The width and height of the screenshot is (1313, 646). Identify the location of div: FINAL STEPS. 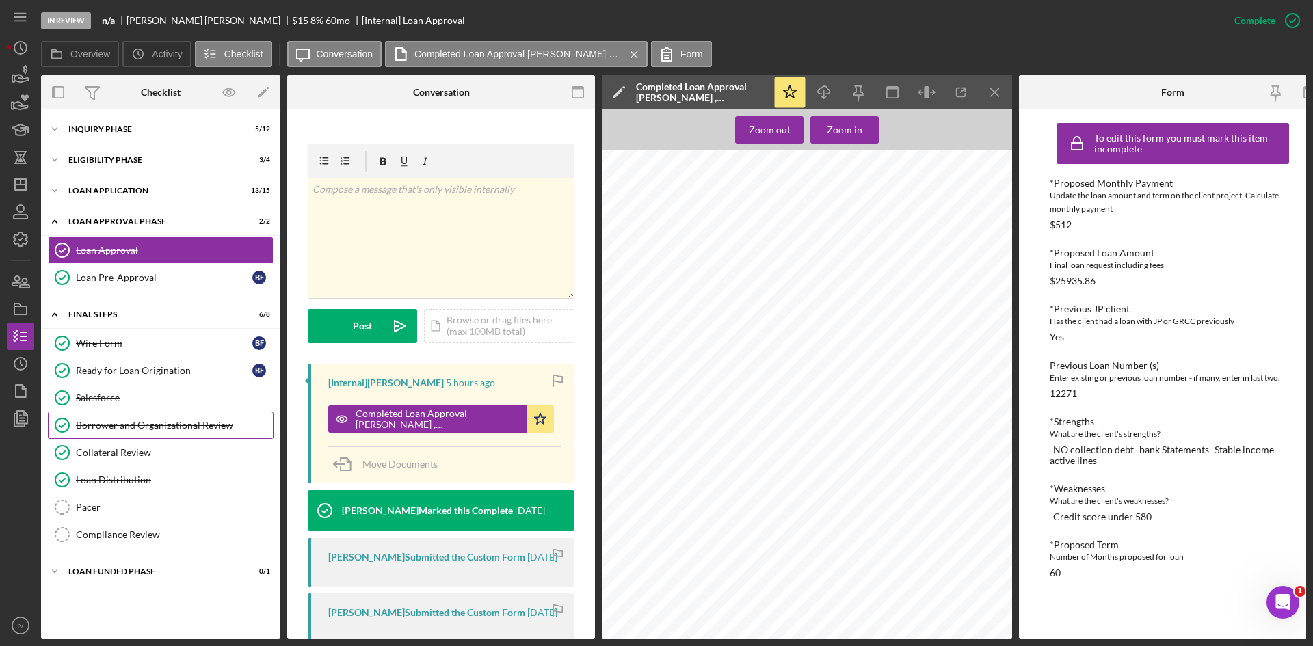
(152, 314).